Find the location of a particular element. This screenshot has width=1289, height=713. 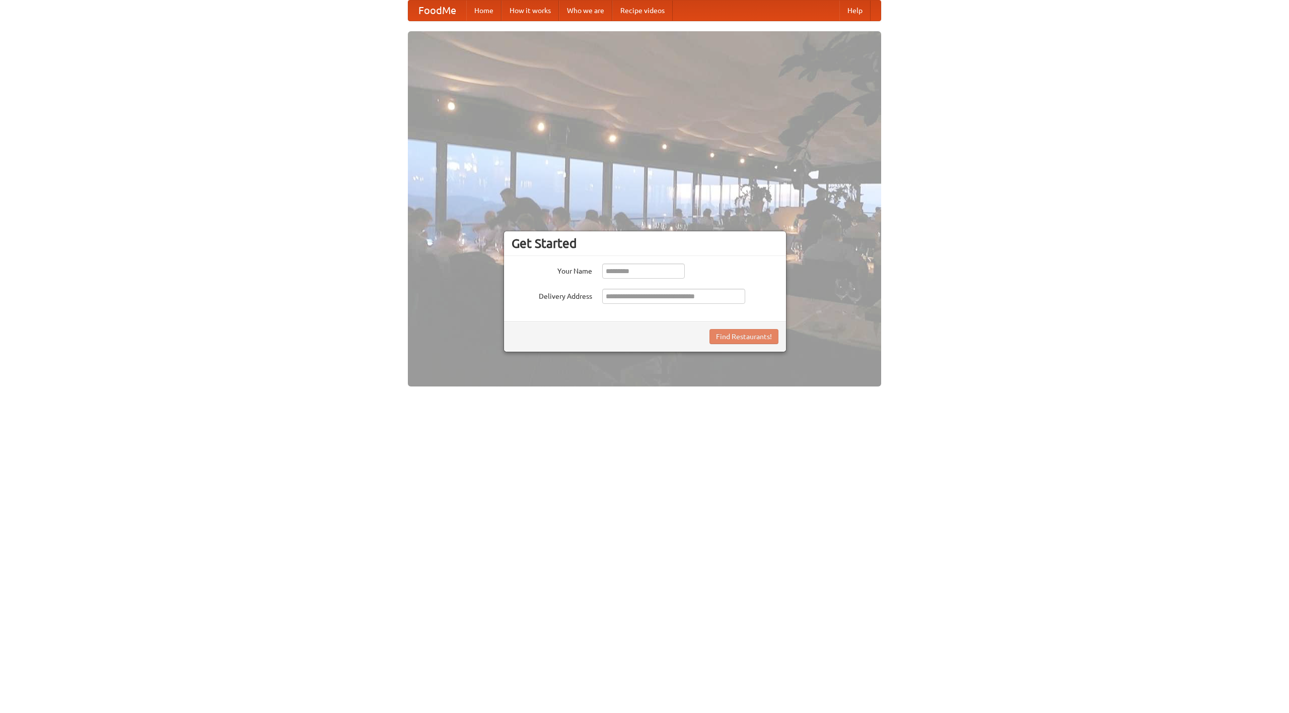

a: Recipe videos is located at coordinates (643, 11).